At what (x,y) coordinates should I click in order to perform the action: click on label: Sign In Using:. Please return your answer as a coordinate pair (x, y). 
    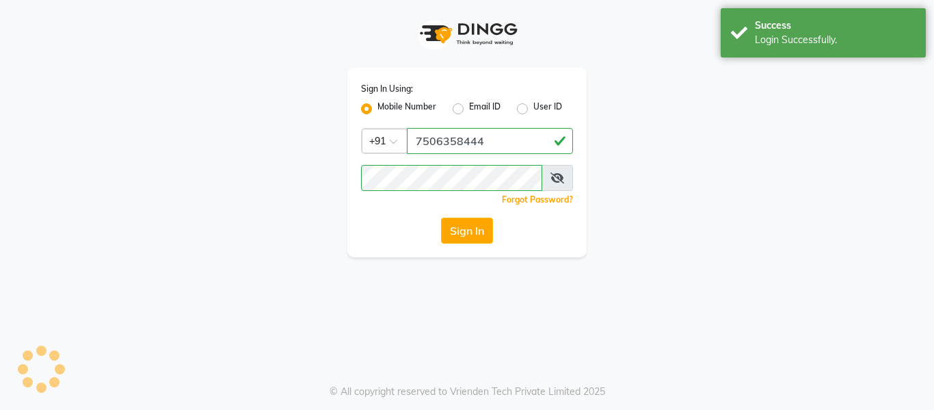
    Looking at the image, I should click on (387, 89).